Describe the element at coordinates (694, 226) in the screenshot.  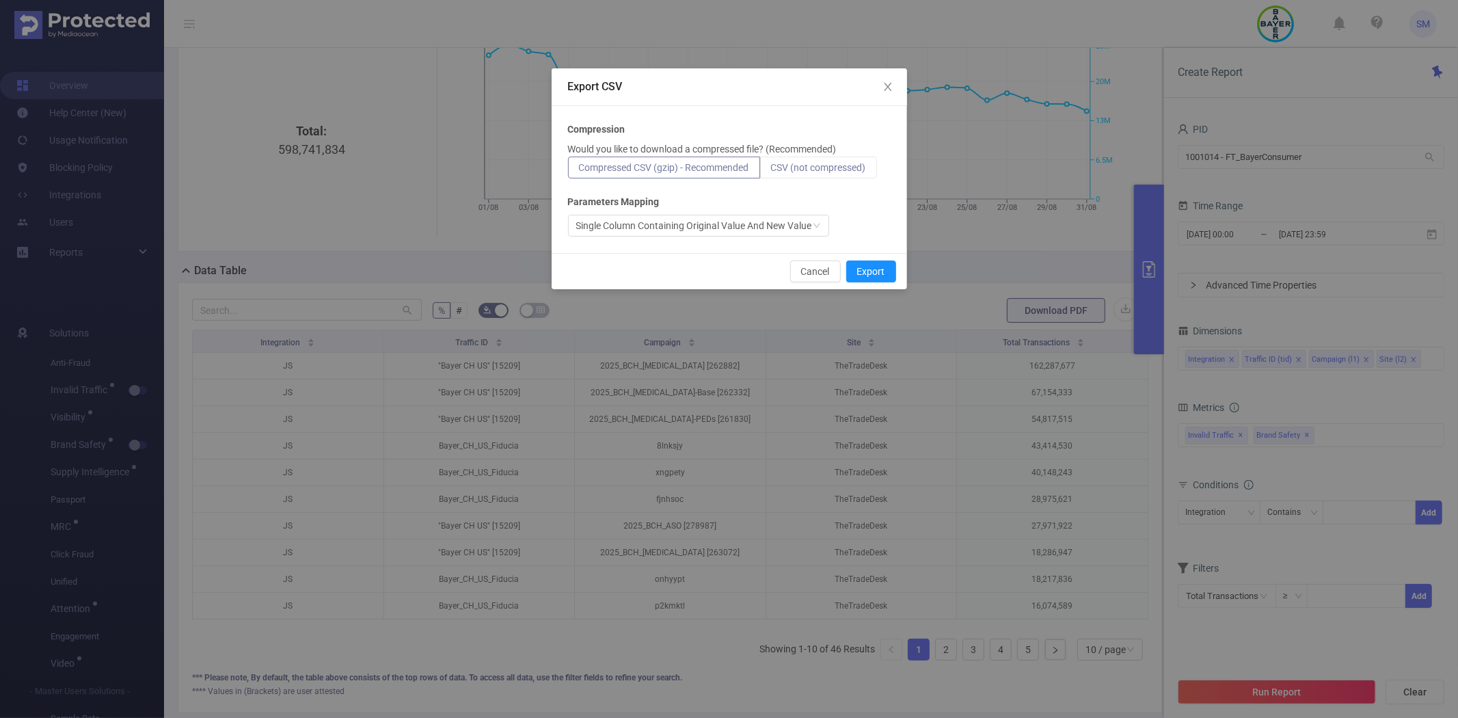
I see `div: Single Column Containing Original Value And New Value` at that location.